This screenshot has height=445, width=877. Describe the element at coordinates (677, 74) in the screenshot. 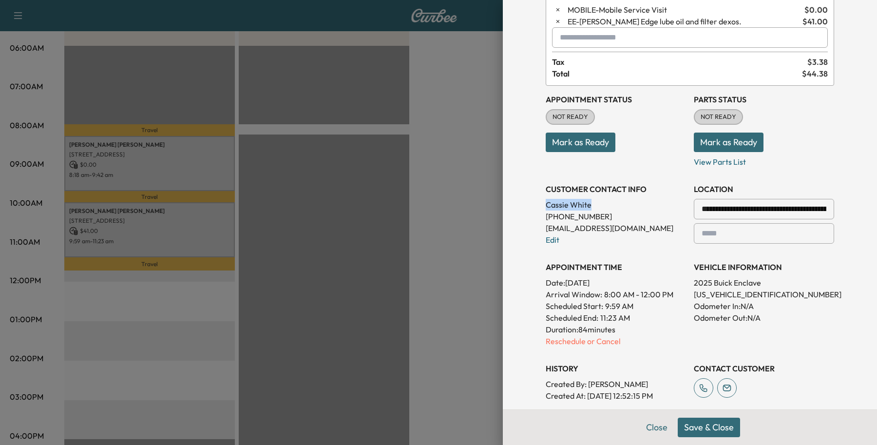

I see `span: Total` at that location.